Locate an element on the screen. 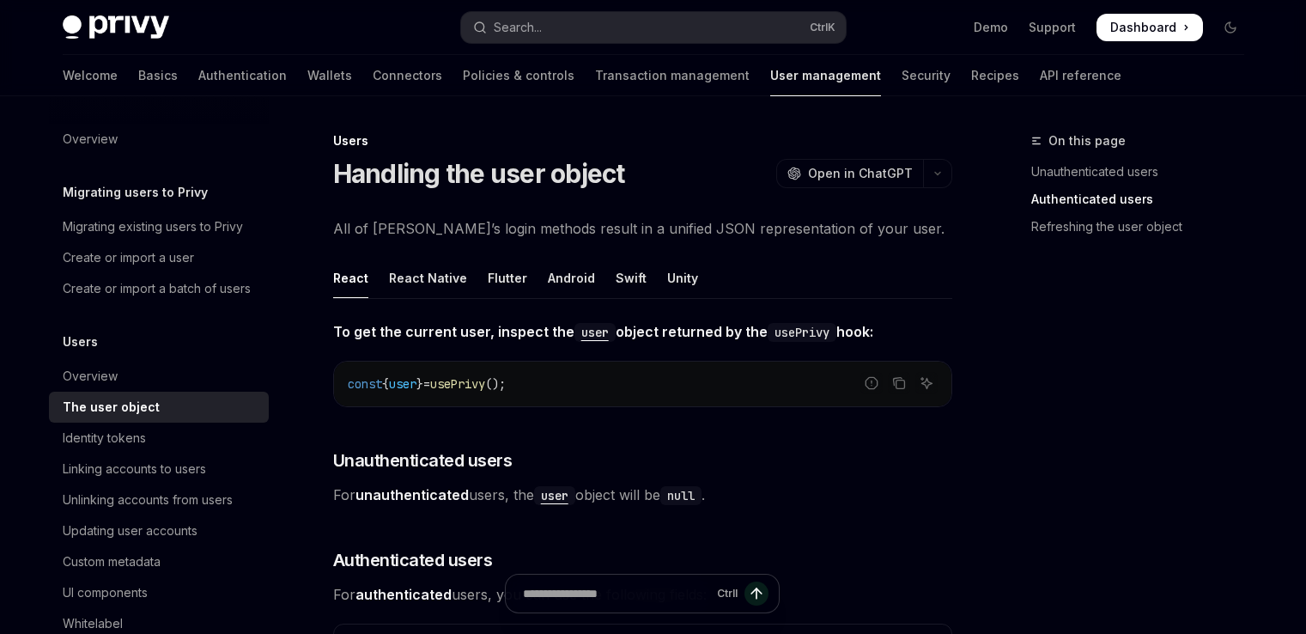 The image size is (1306, 634). span: user is located at coordinates (403, 384).